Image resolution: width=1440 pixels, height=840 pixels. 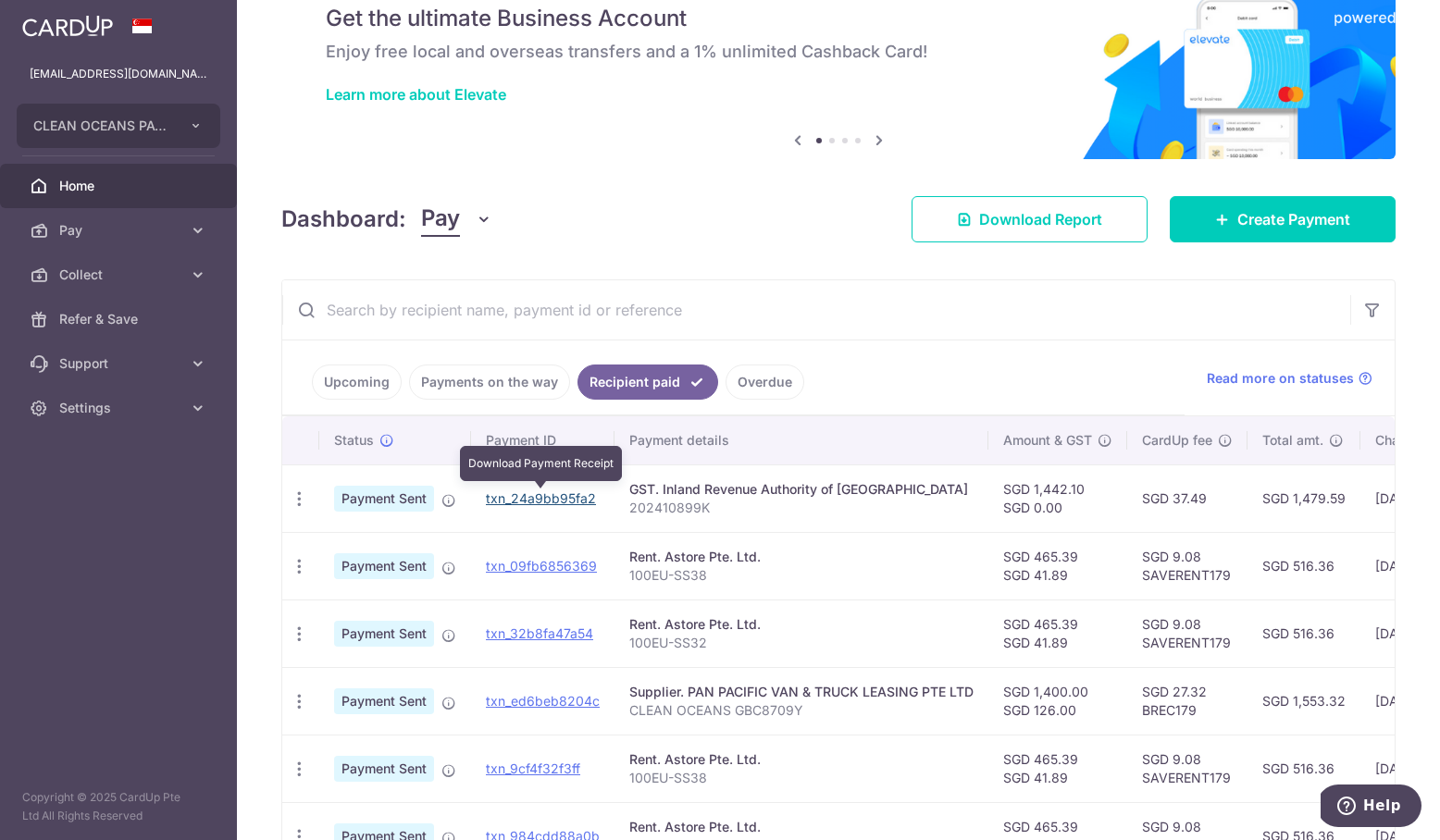 I want to click on span: CLEAN OCEANS PACKAGING PTE. LTD., so click(x=102, y=125).